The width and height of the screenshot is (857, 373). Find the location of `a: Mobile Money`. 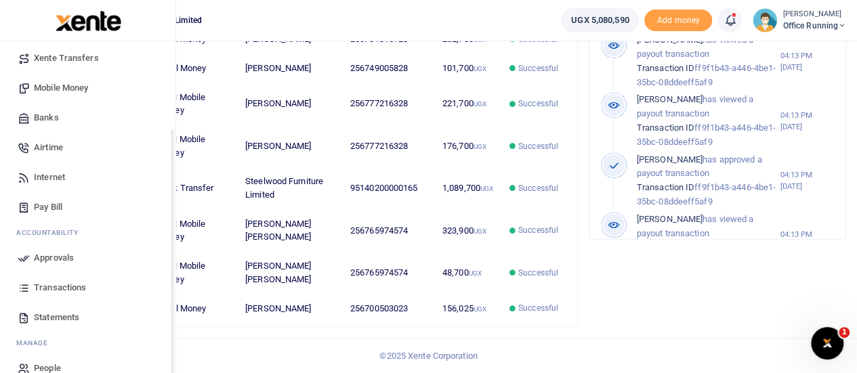

a: Mobile Money is located at coordinates (87, 88).